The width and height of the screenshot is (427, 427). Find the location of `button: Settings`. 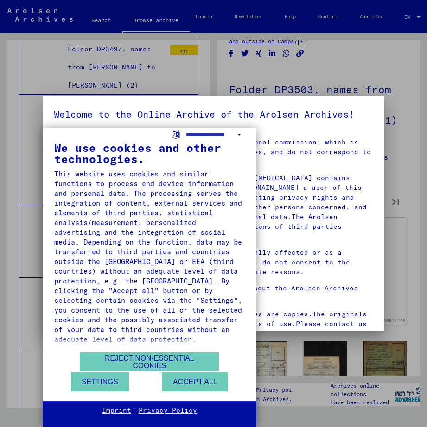

button: Settings is located at coordinates (100, 382).